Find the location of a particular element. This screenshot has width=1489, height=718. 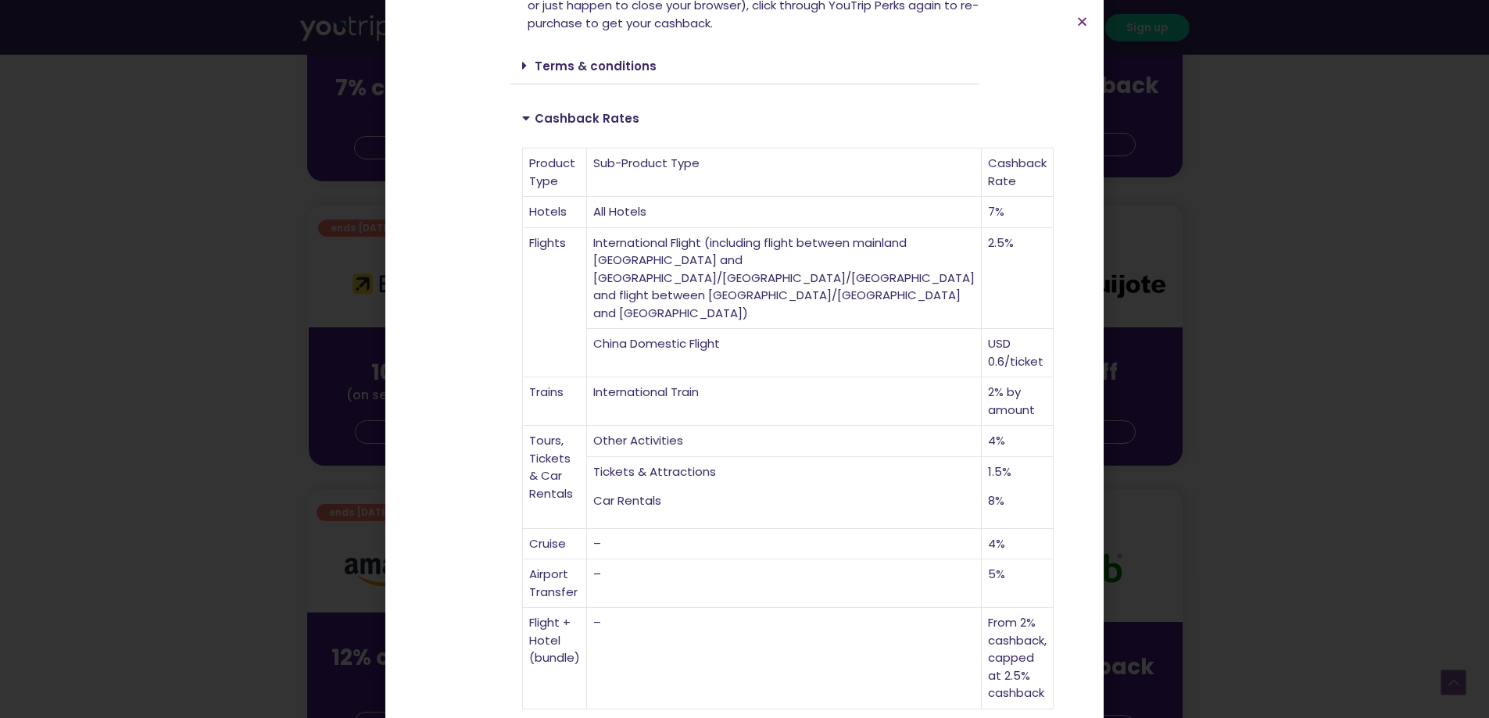

td: Hotels is located at coordinates (555, 213).